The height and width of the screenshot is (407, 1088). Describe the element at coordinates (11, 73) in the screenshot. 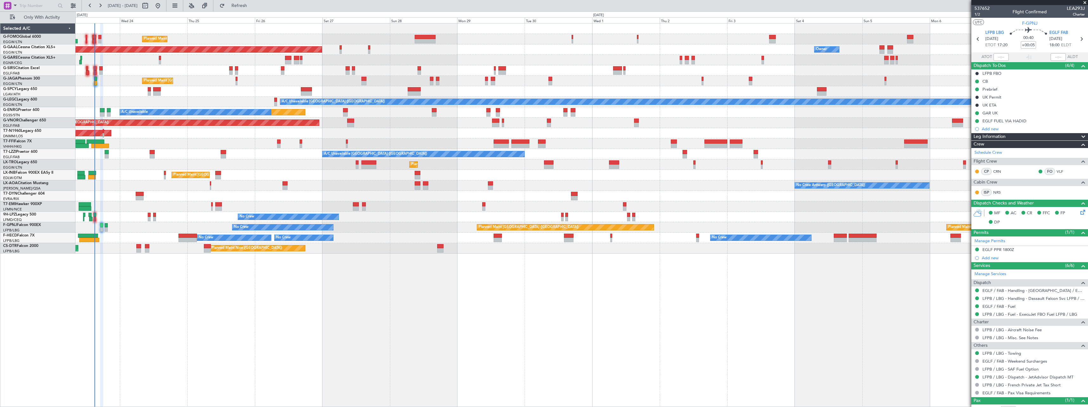

I see `a: EGLF/FAB` at that location.